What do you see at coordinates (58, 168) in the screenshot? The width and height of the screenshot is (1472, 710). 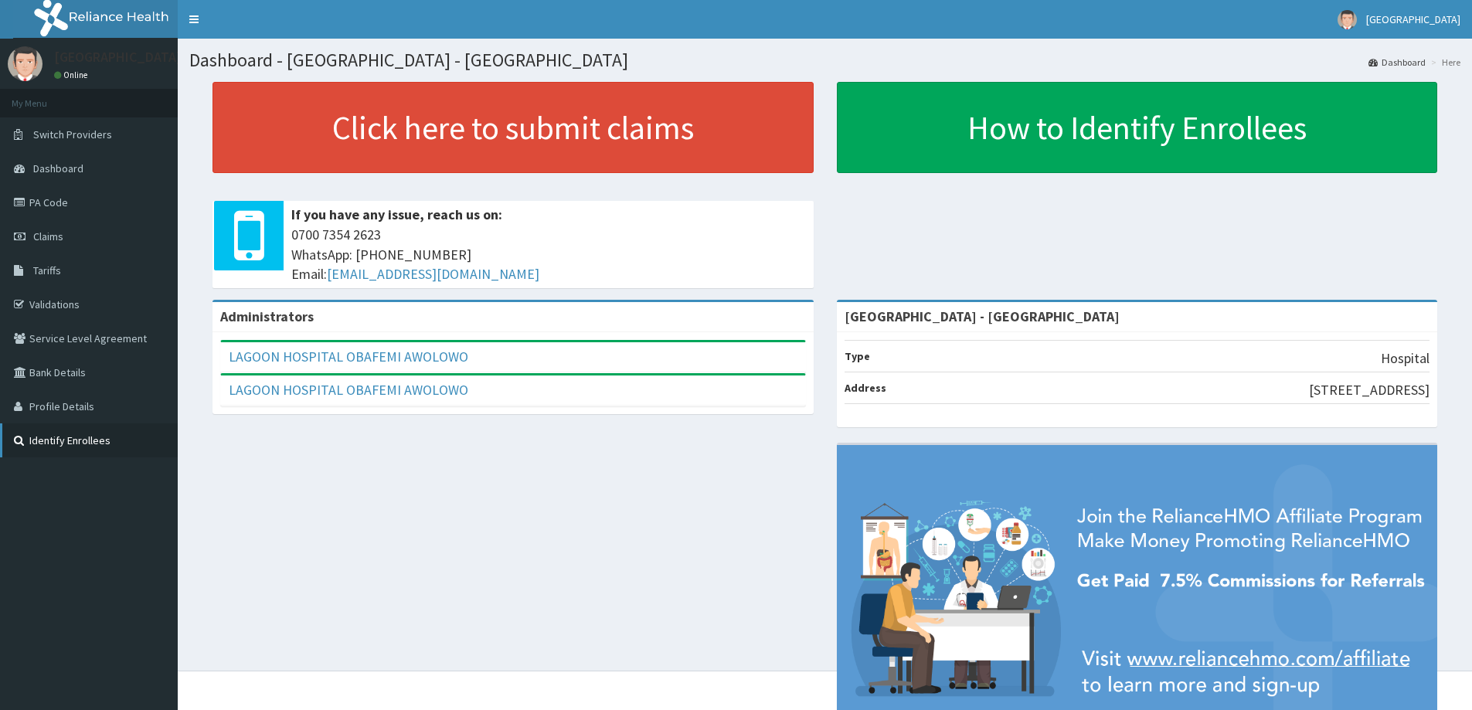 I see `span: Dashboard` at bounding box center [58, 168].